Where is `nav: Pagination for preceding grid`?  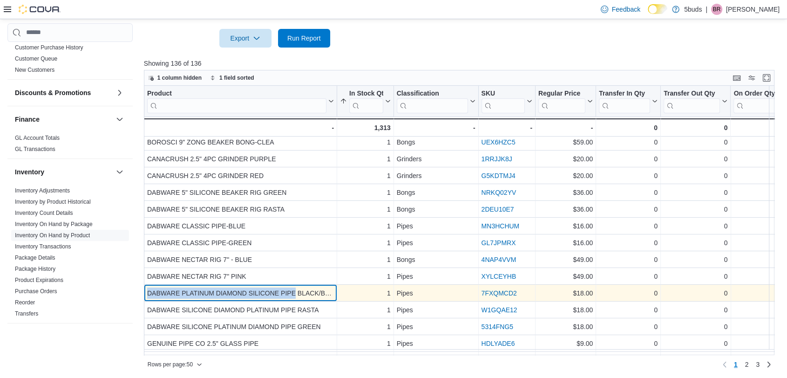 nav: Pagination for preceding grid is located at coordinates (747, 364).